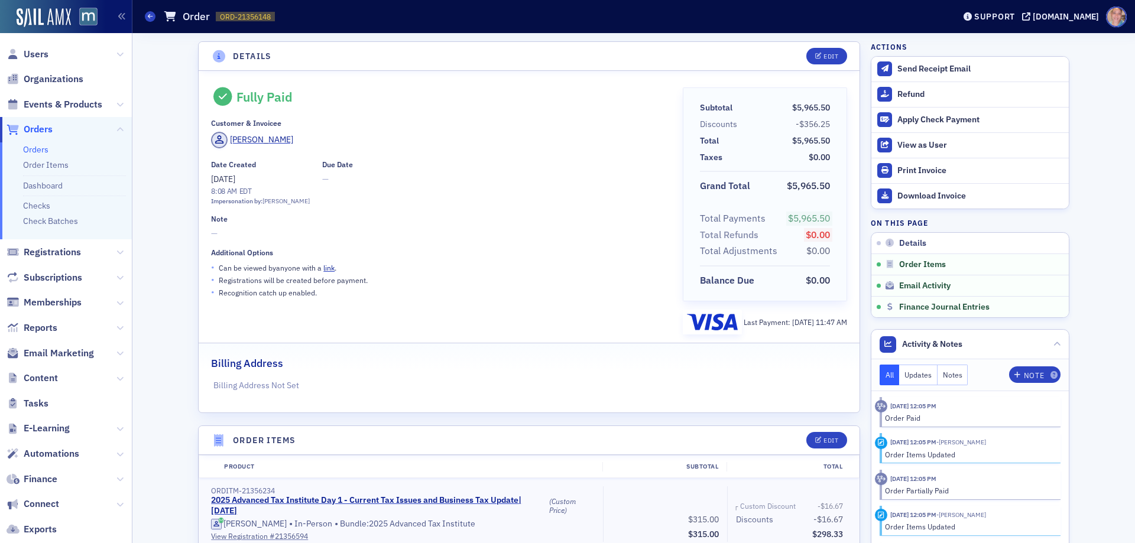 This screenshot has width=1135, height=543. I want to click on span: Exports, so click(40, 530).